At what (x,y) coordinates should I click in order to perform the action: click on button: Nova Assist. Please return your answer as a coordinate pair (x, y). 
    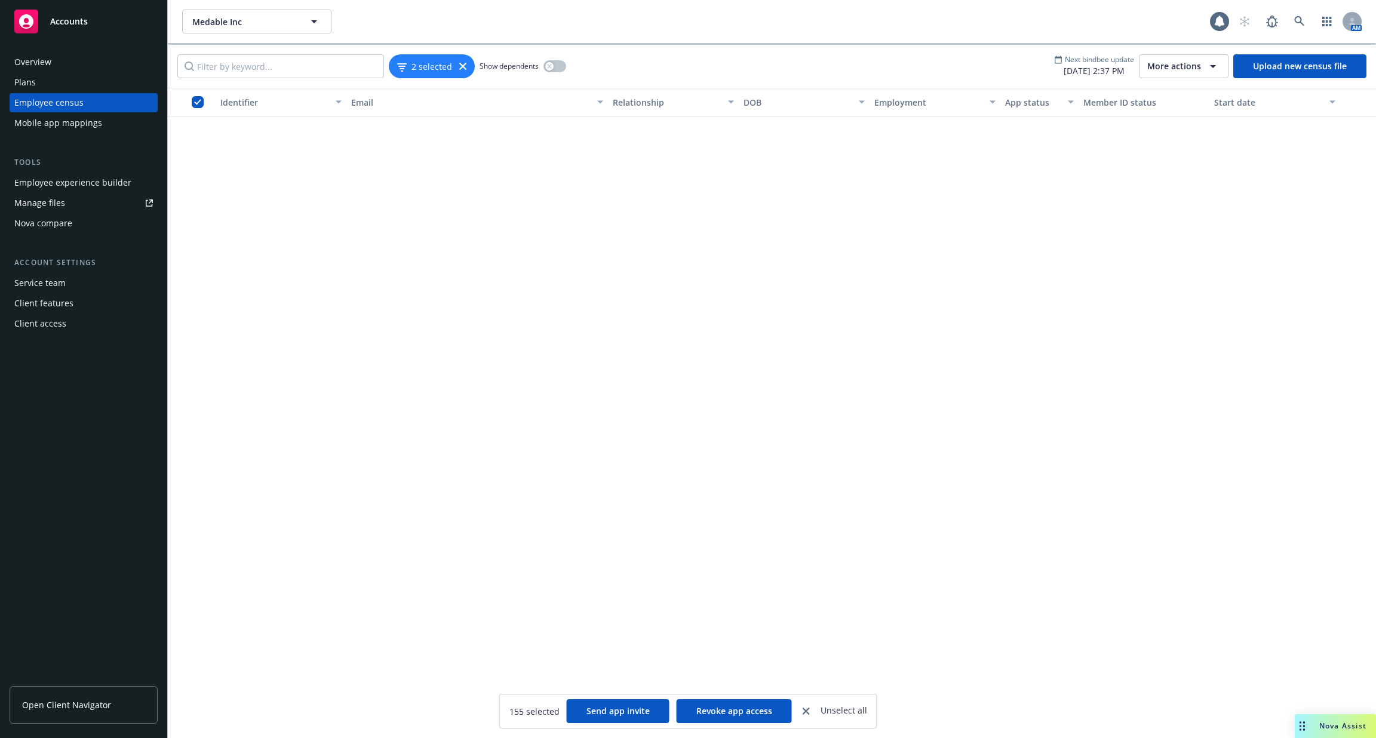
    Looking at the image, I should click on (1335, 726).